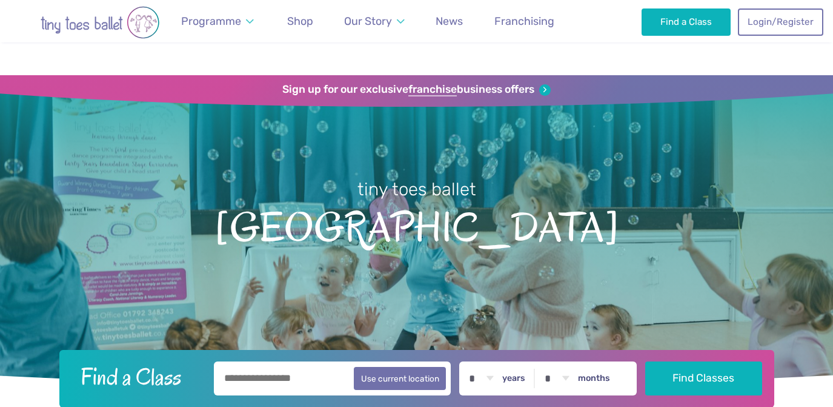 This screenshot has height=407, width=833. What do you see at coordinates (416, 90) in the screenshot?
I see `a: Sign up for our exclusivefranchisebusiness offers` at bounding box center [416, 90].